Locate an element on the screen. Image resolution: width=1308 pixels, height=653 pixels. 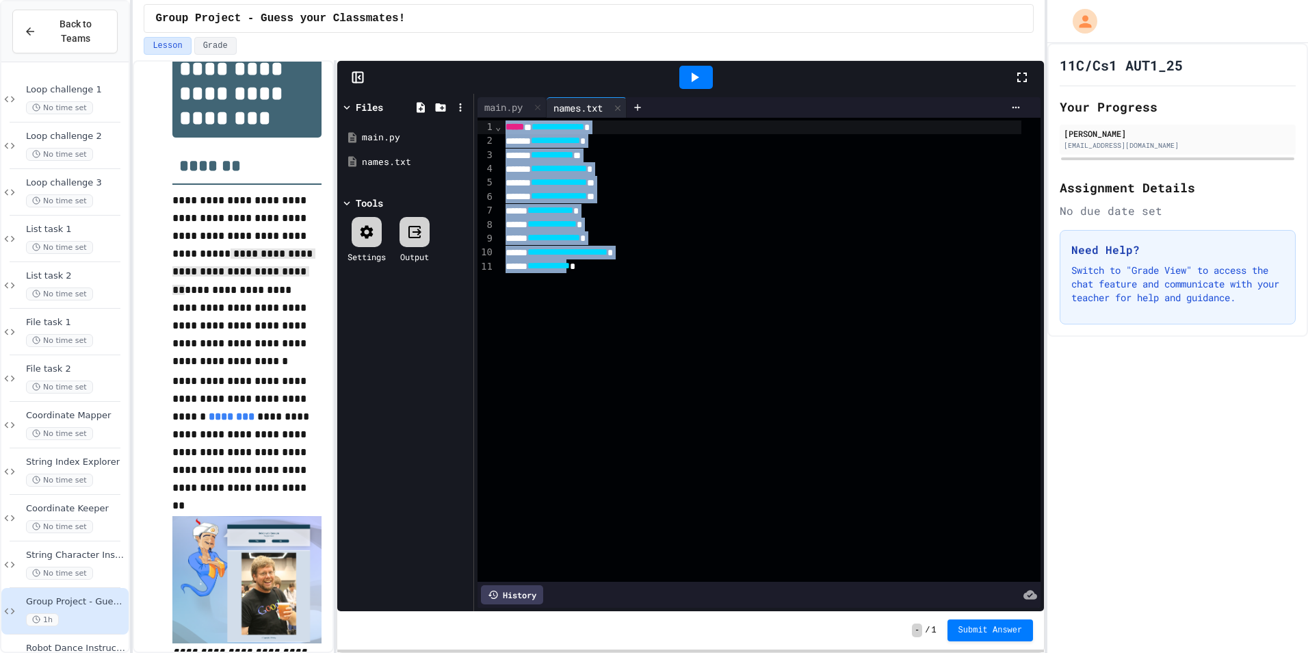
span: Back to Teams is located at coordinates (75, 31).